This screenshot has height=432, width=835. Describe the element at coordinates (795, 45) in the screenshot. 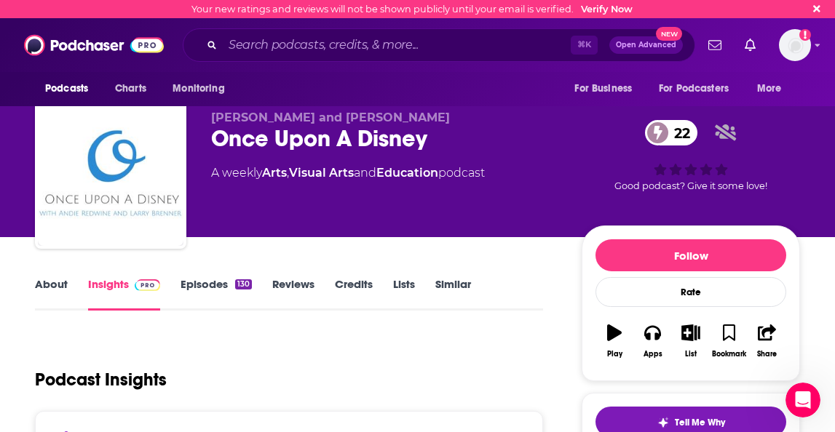

I see `button: Show profile menu` at that location.